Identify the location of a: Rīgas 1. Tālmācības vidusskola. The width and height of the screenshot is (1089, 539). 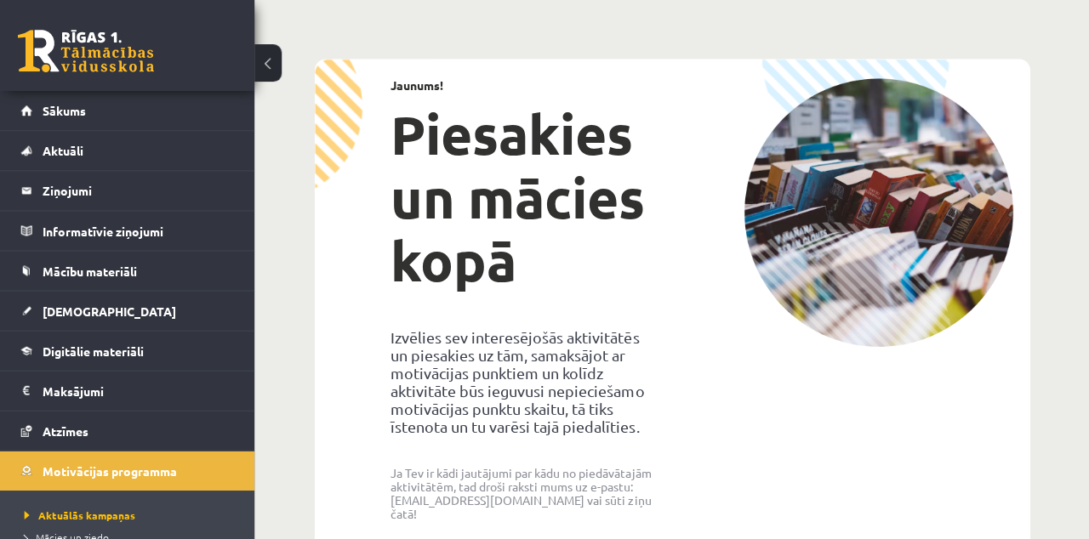
(87, 51).